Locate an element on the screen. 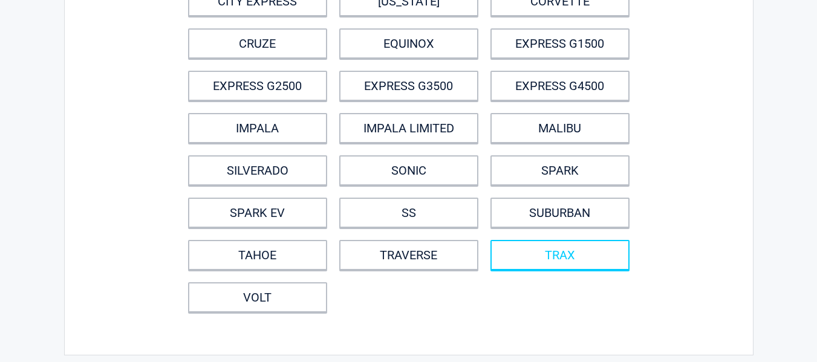 The image size is (817, 362). a: VOLT is located at coordinates (258, 297).